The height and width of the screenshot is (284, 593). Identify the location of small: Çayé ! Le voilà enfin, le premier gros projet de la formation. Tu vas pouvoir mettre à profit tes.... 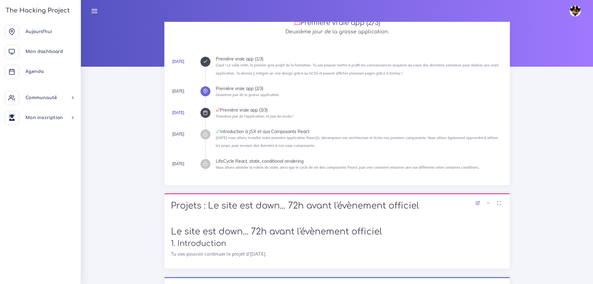
(357, 69).